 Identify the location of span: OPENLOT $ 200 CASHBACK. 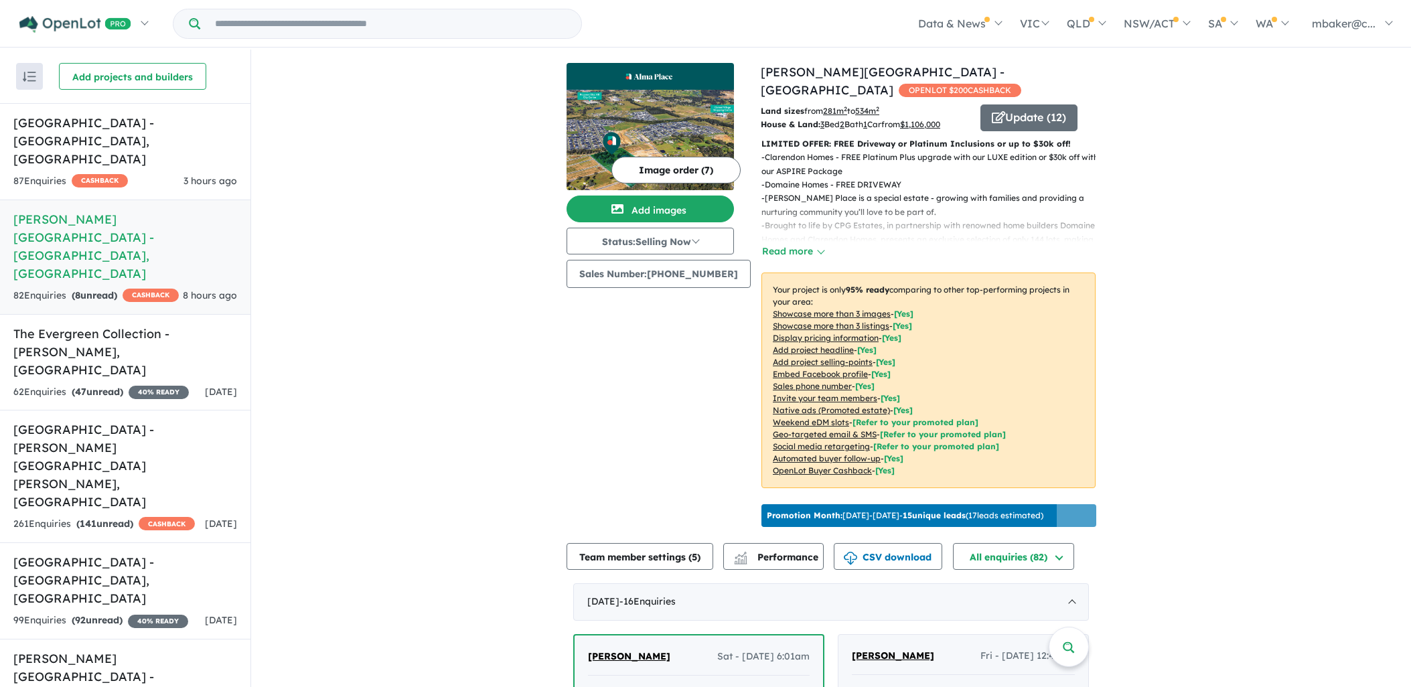
(960, 90).